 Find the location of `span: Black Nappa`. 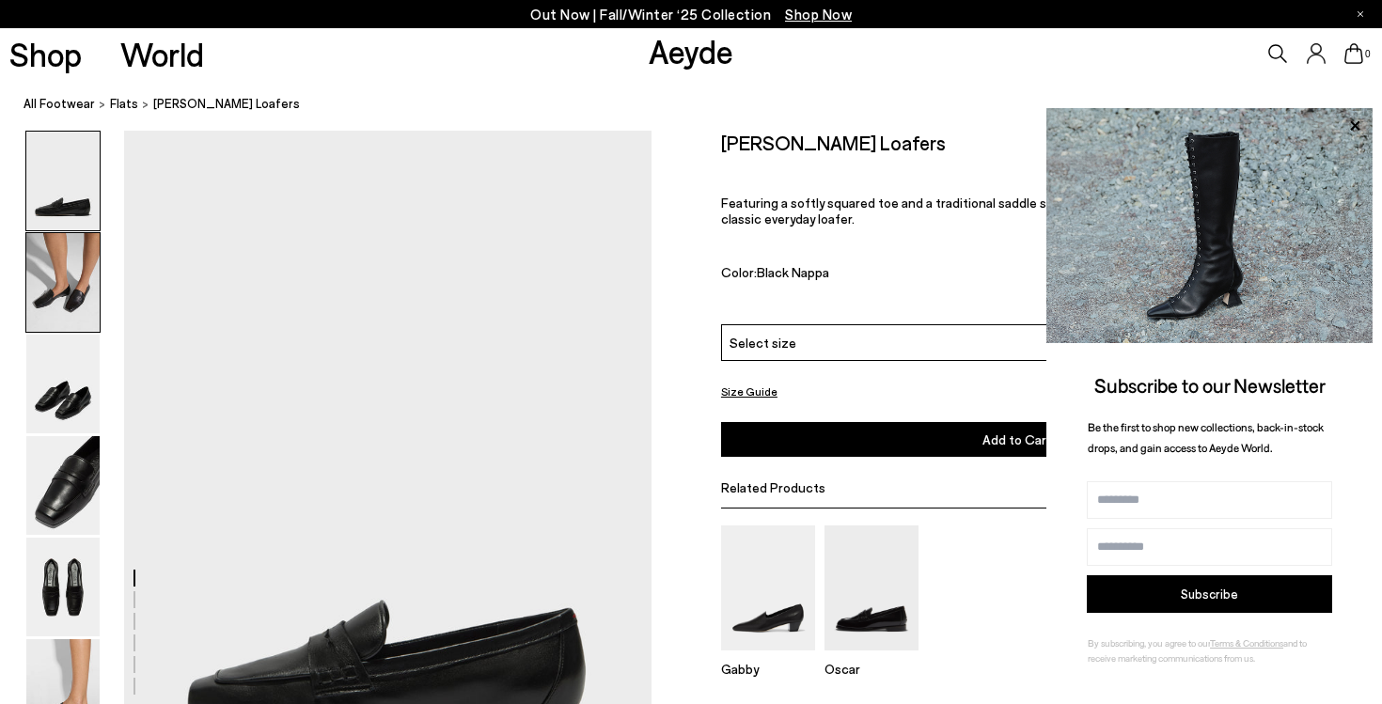

span: Black Nappa is located at coordinates (793, 272).